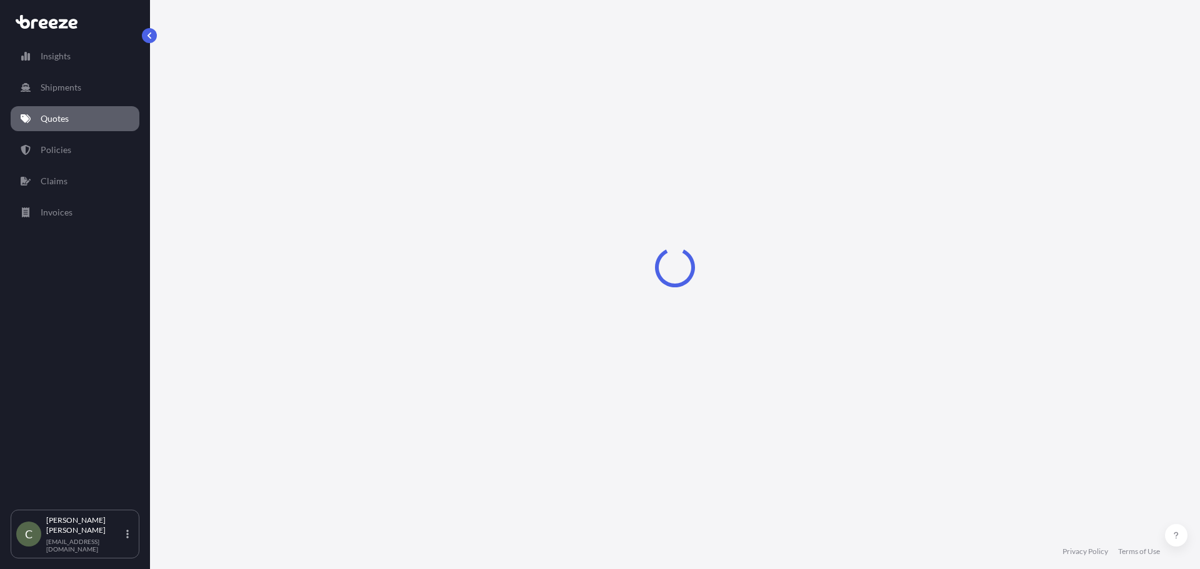 Image resolution: width=1200 pixels, height=569 pixels. Describe the element at coordinates (29, 534) in the screenshot. I see `span: C` at that location.